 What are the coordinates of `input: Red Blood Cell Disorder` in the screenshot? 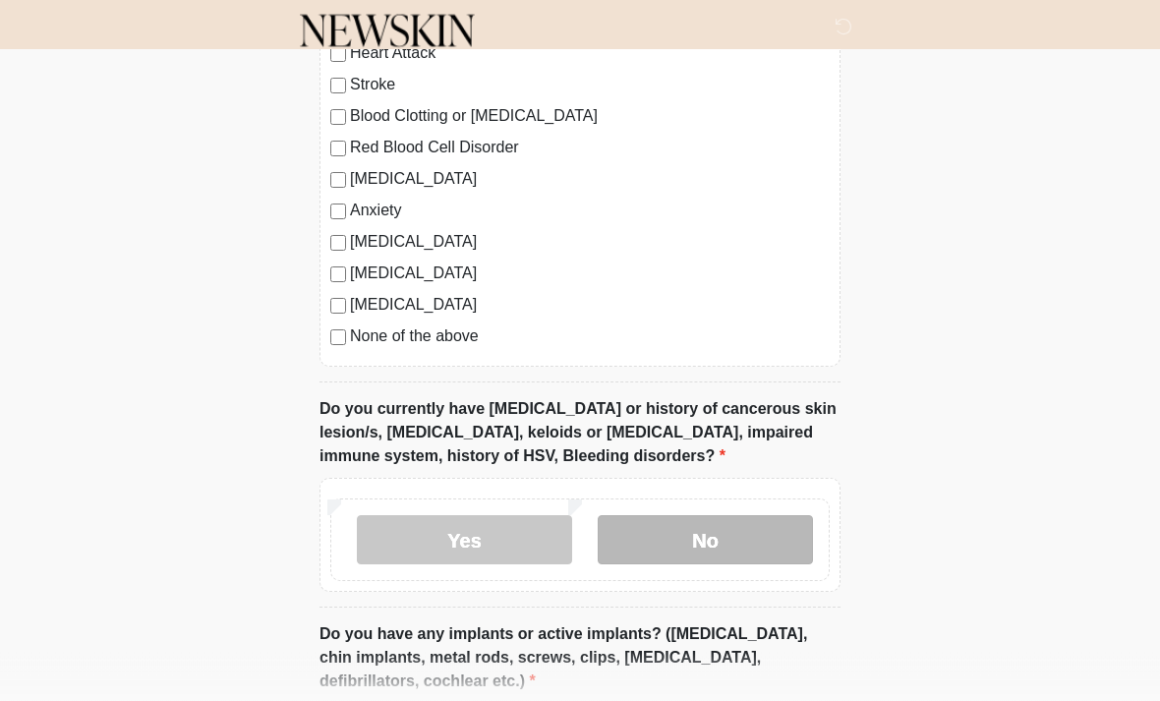 It's located at (338, 149).